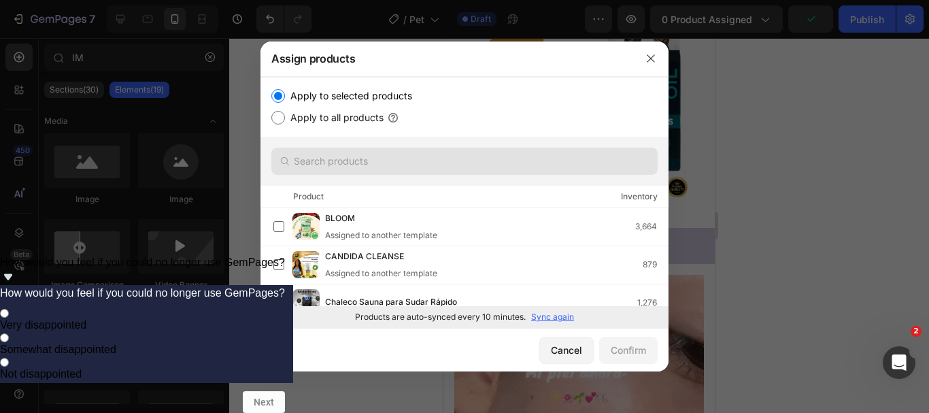 The width and height of the screenshot is (929, 413). I want to click on div: Inventory, so click(640, 197).